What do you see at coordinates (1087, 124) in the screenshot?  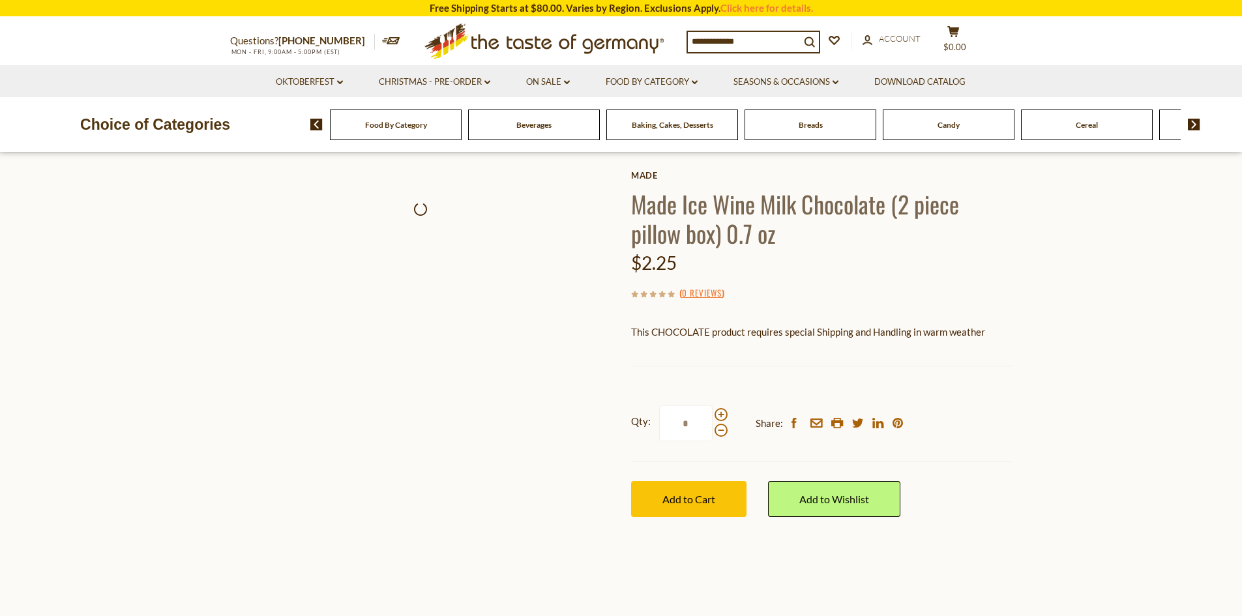 I see `span: Cereal` at bounding box center [1087, 124].